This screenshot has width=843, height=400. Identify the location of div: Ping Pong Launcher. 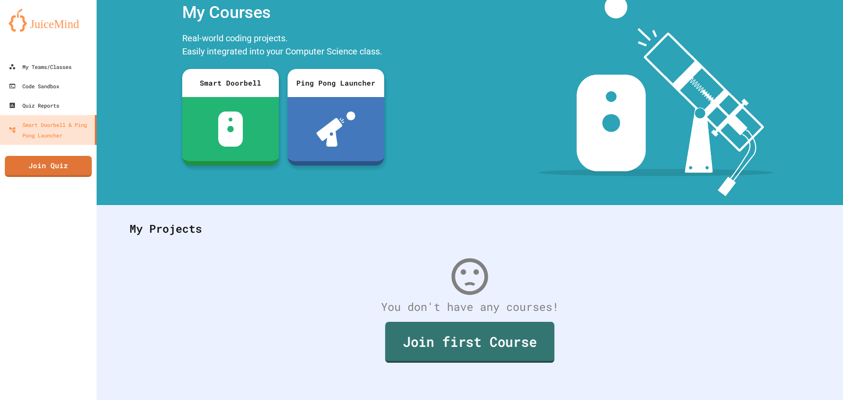
(336, 83).